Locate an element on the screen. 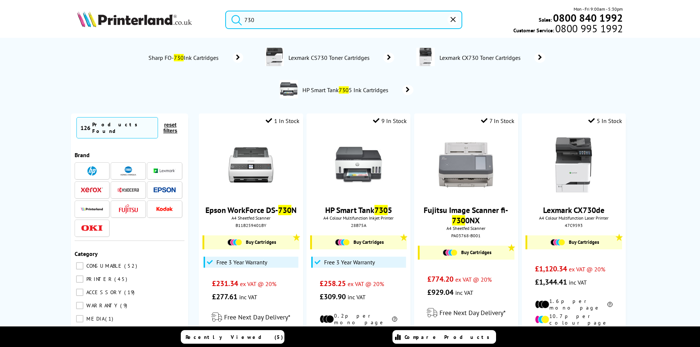 The image size is (700, 347). img: Lexmark is located at coordinates (165, 171).